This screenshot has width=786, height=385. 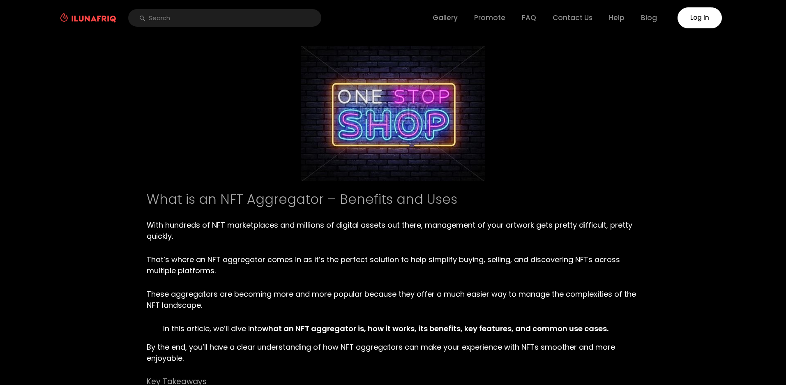 I want to click on span: These aggregators are becoming more and more popular because they offer a much easier way to mana..., so click(x=391, y=300).